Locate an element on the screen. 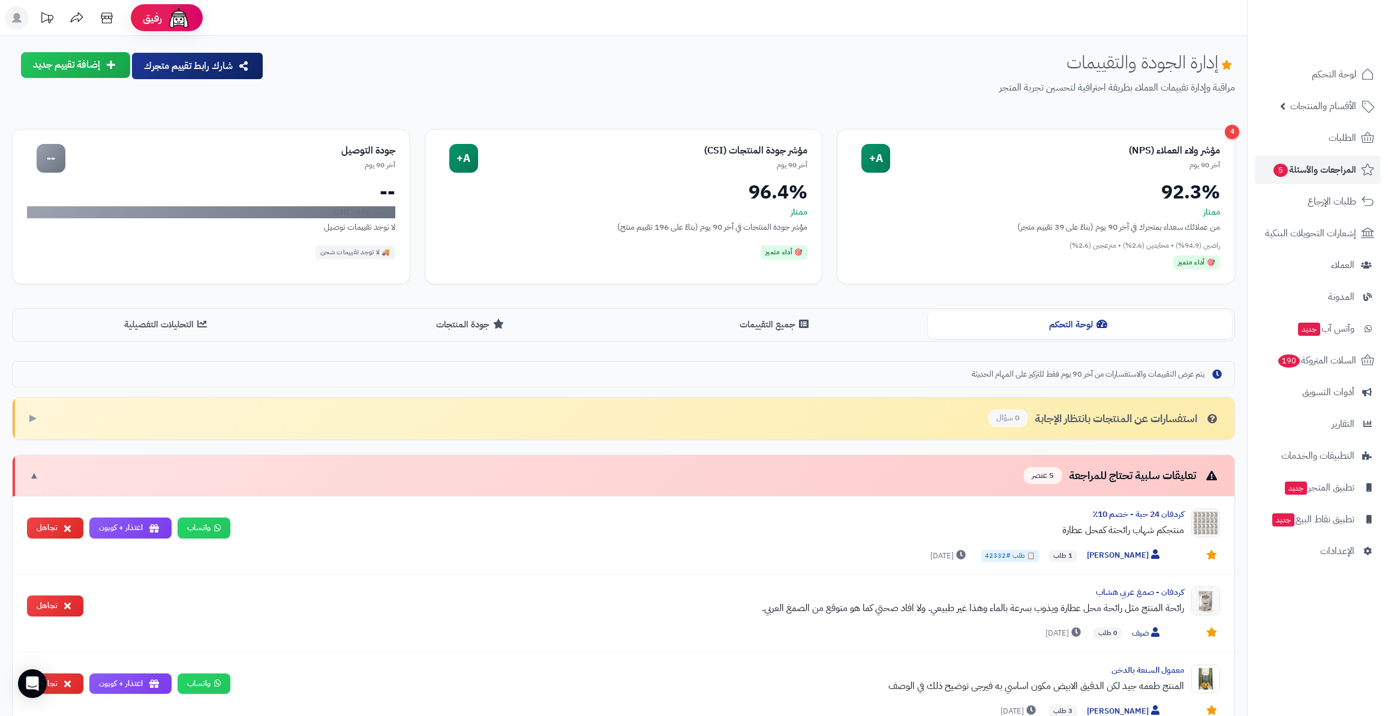 This screenshot has width=1388, height=716. button: جودة المنتجات is located at coordinates (471, 324).